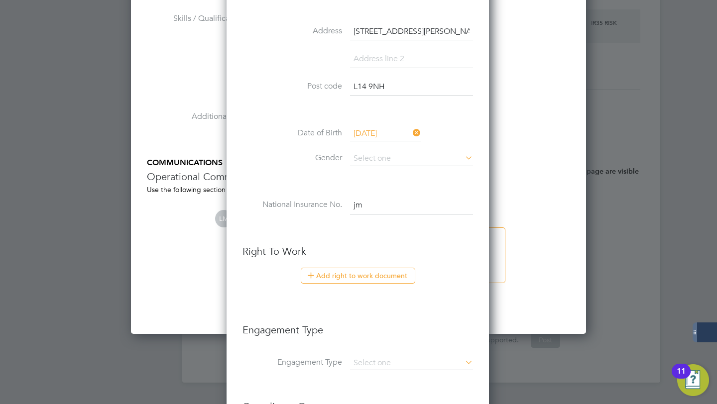 Image resolution: width=717 pixels, height=404 pixels. Describe the element at coordinates (411, 59) in the screenshot. I see `input: Address line 2` at that location.